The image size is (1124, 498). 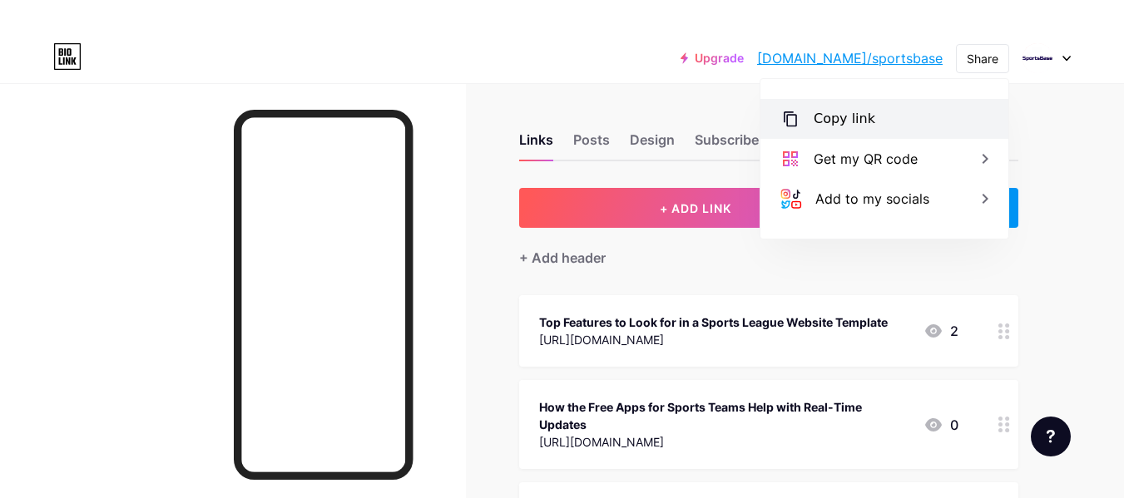 What do you see at coordinates (562, 258) in the screenshot?
I see `div: + Add header` at bounding box center [562, 258].